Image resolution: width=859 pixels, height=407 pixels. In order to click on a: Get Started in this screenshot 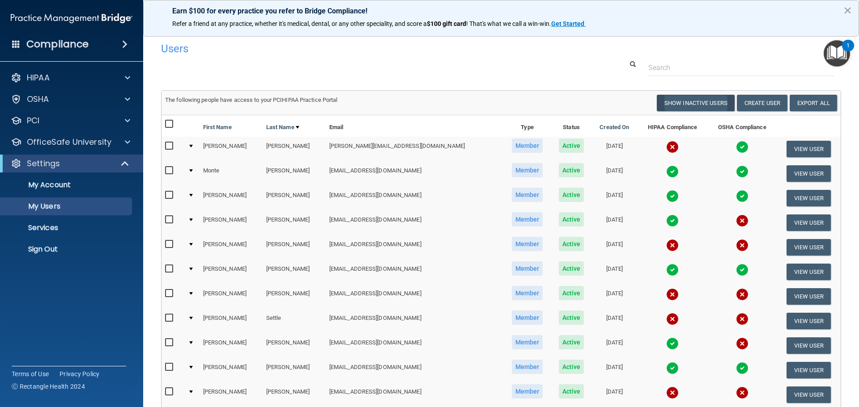, I will do `click(568, 24)`.